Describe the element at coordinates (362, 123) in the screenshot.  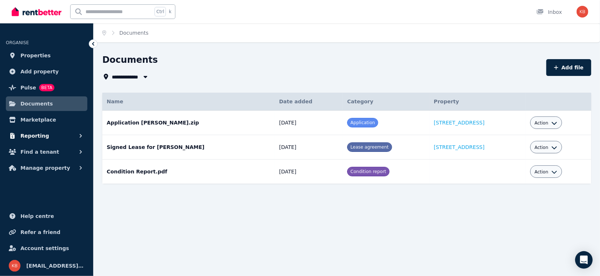
I see `span: Application` at that location.